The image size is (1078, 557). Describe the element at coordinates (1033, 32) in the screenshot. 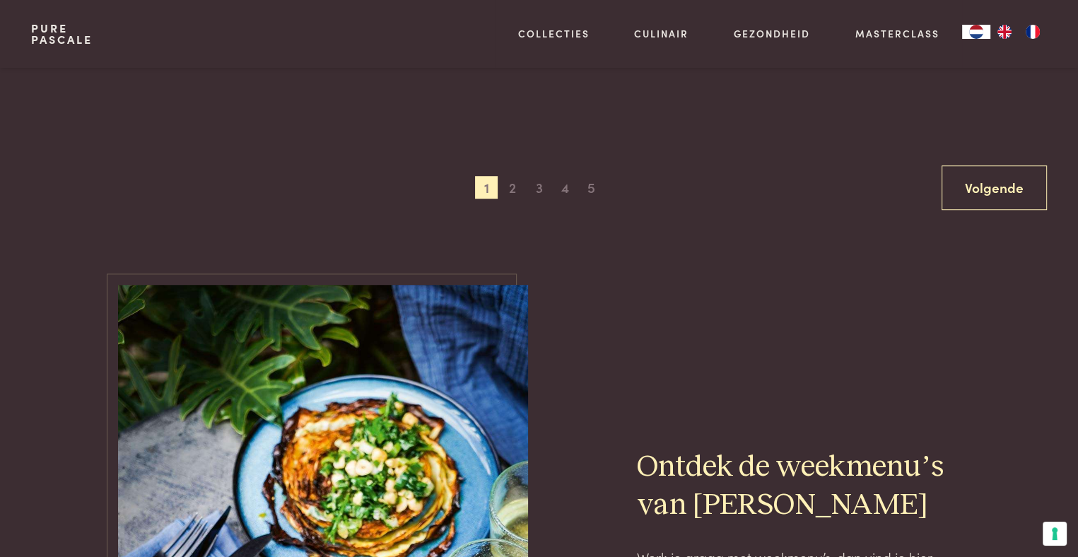

I see `a: FR` at that location.